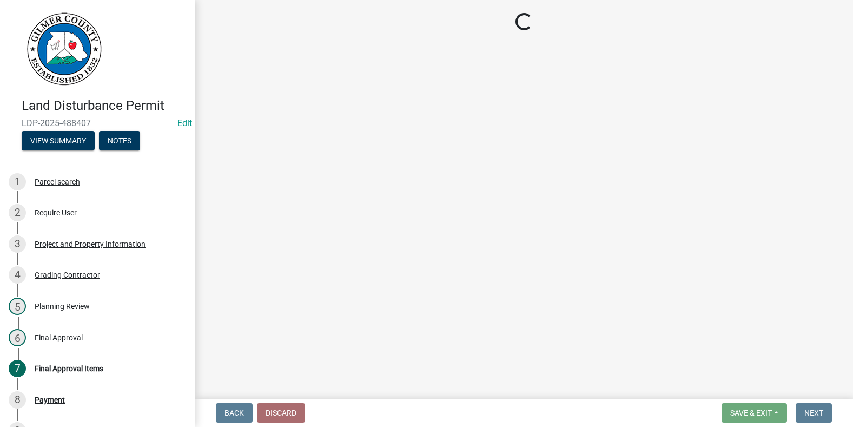 This screenshot has width=853, height=427. What do you see at coordinates (119, 141) in the screenshot?
I see `button: Notes` at bounding box center [119, 141].